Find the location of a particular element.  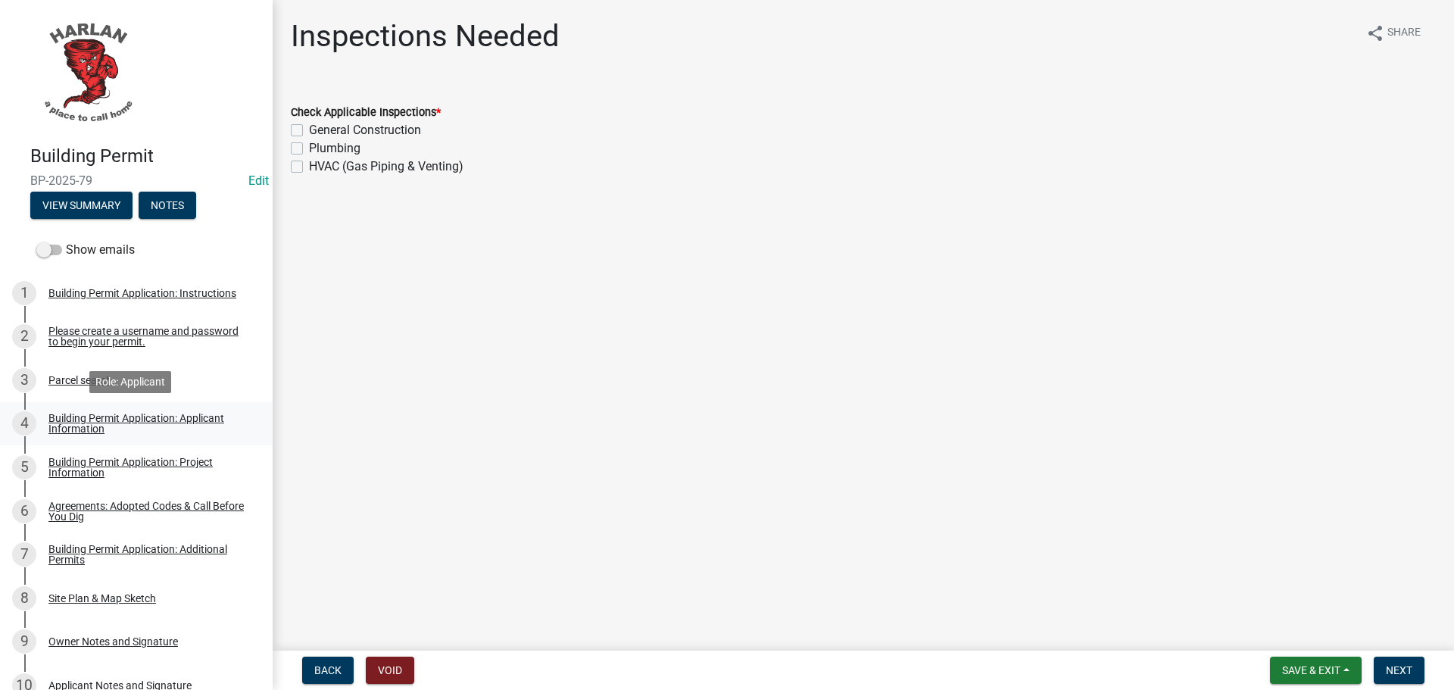

h4: Building Permit is located at coordinates (145, 156).